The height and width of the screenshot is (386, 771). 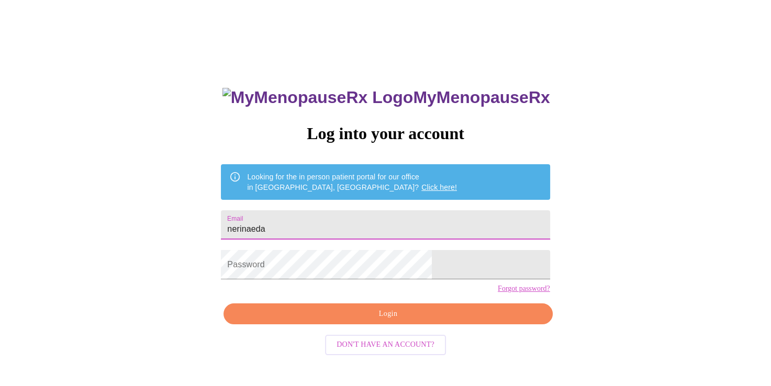 I want to click on a: Forgot password?, so click(x=524, y=289).